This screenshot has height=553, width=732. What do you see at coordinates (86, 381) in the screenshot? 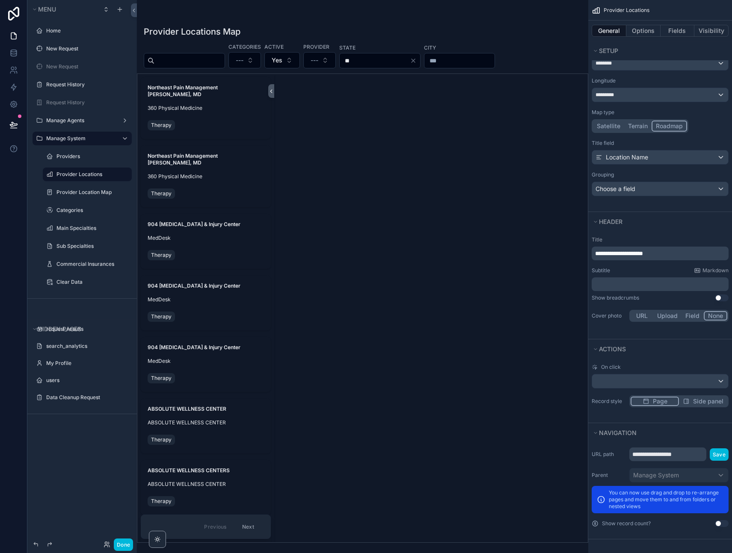
I see `label: users` at bounding box center [86, 381].